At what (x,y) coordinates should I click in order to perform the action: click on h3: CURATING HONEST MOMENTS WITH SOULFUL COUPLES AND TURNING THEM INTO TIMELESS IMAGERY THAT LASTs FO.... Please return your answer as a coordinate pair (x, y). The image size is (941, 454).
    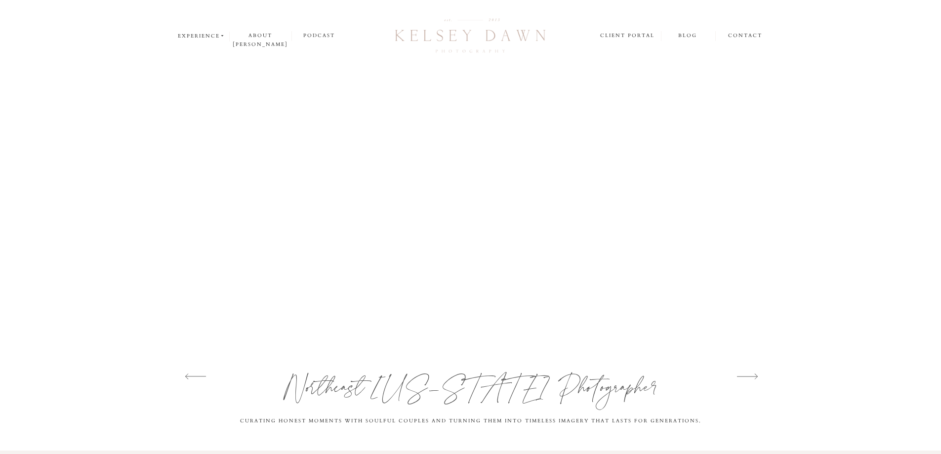
    Looking at the image, I should click on (471, 423).